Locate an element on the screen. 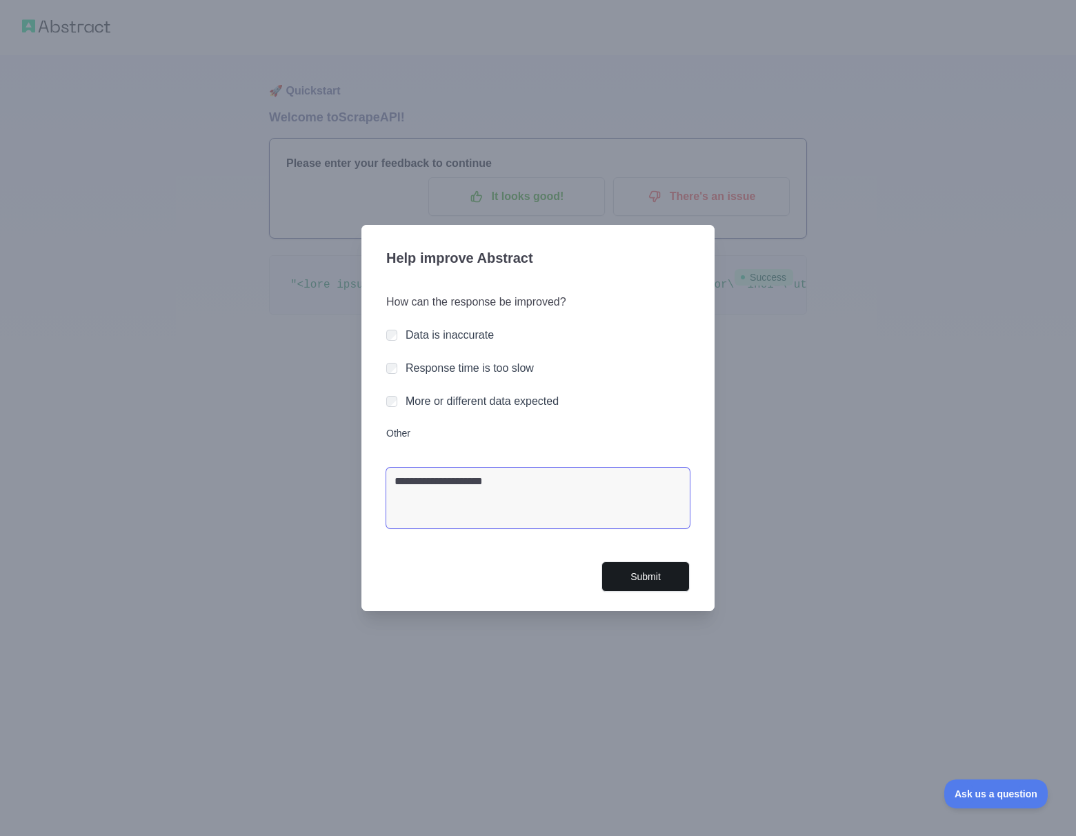 This screenshot has width=1076, height=836. button: Submit is located at coordinates (646, 577).